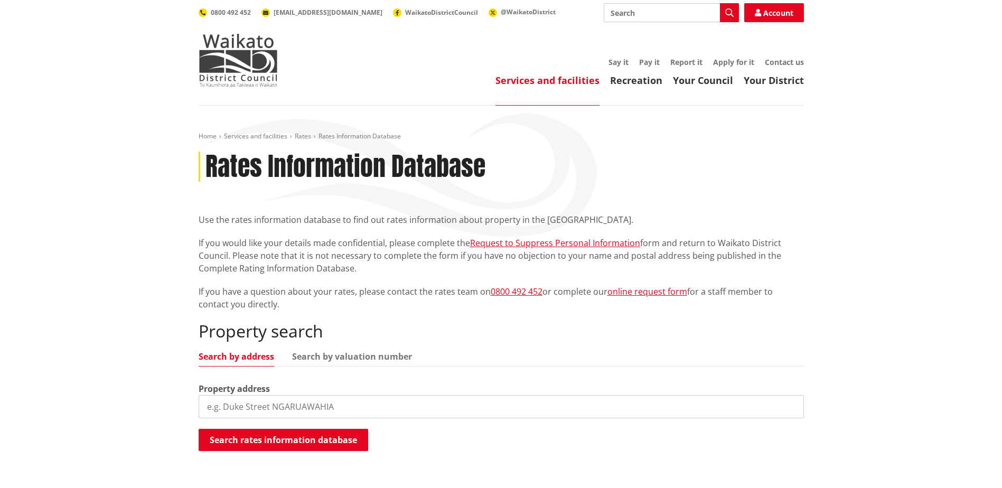 Image resolution: width=1002 pixels, height=488 pixels. I want to click on a: Search by address, so click(236, 356).